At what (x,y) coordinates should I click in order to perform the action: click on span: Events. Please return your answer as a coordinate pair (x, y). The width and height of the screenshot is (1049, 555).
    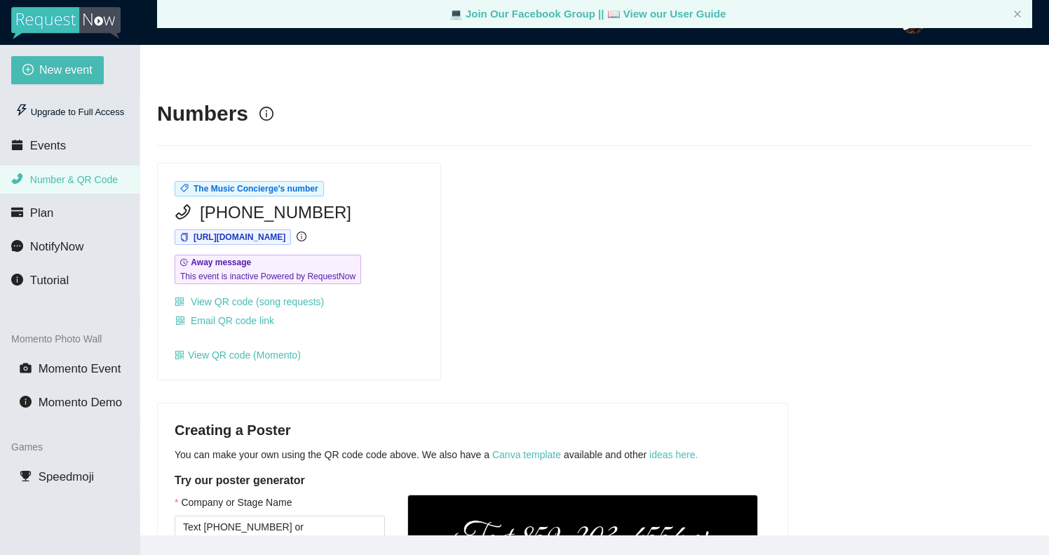
    Looking at the image, I should click on (48, 145).